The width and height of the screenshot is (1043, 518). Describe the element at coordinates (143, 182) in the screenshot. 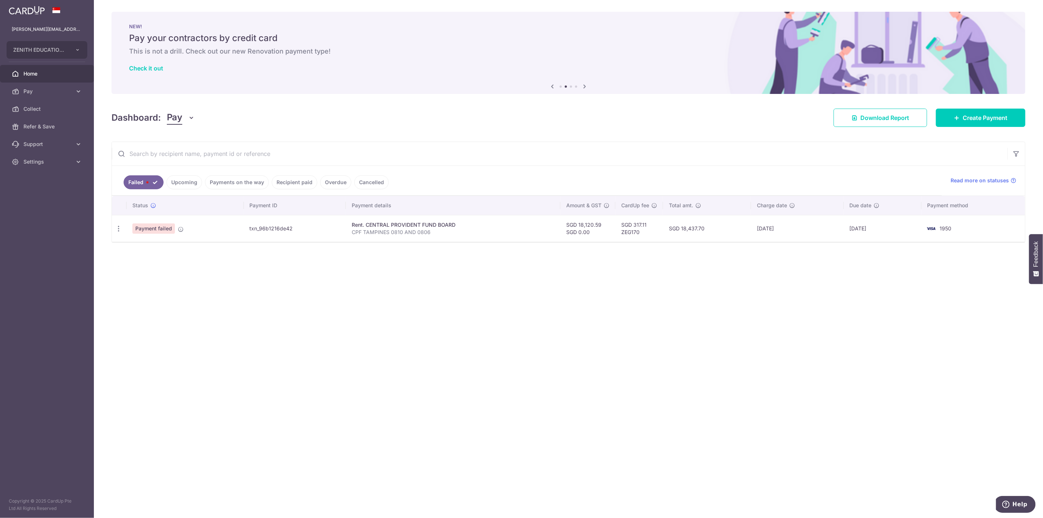

I see `a: Failed` at that location.